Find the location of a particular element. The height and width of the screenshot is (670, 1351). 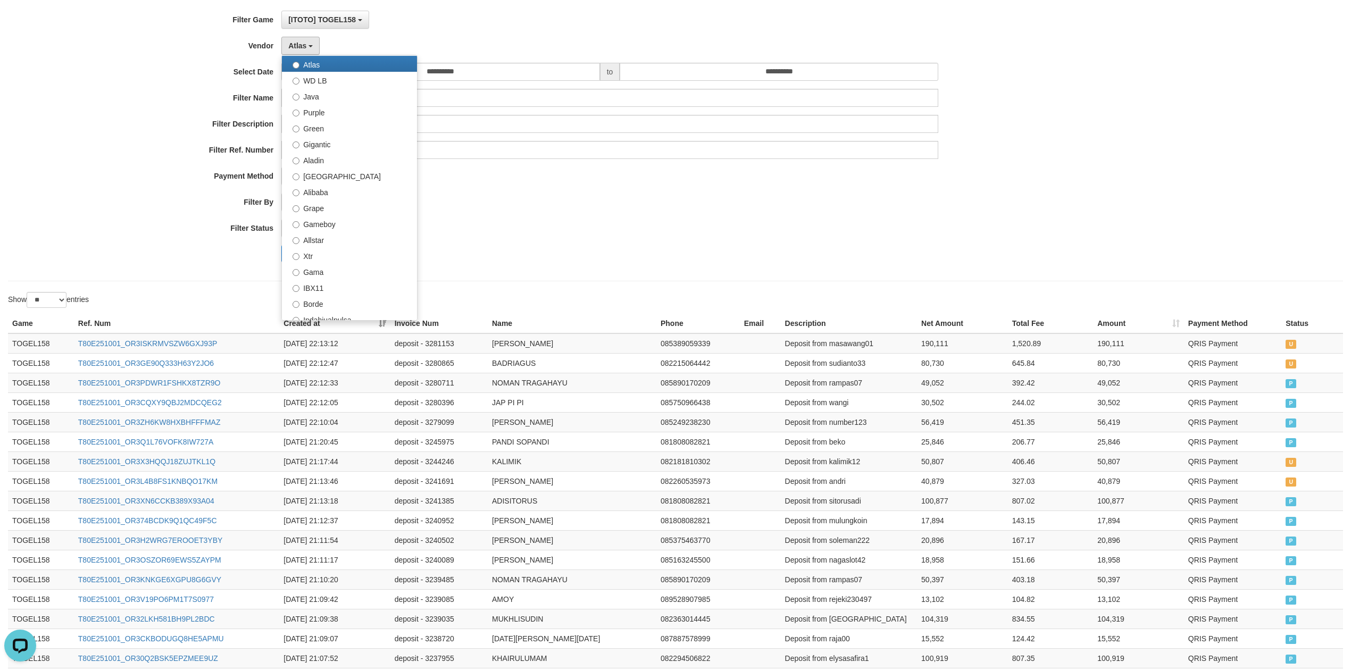

input: Indahjualpulsa is located at coordinates (296, 320).